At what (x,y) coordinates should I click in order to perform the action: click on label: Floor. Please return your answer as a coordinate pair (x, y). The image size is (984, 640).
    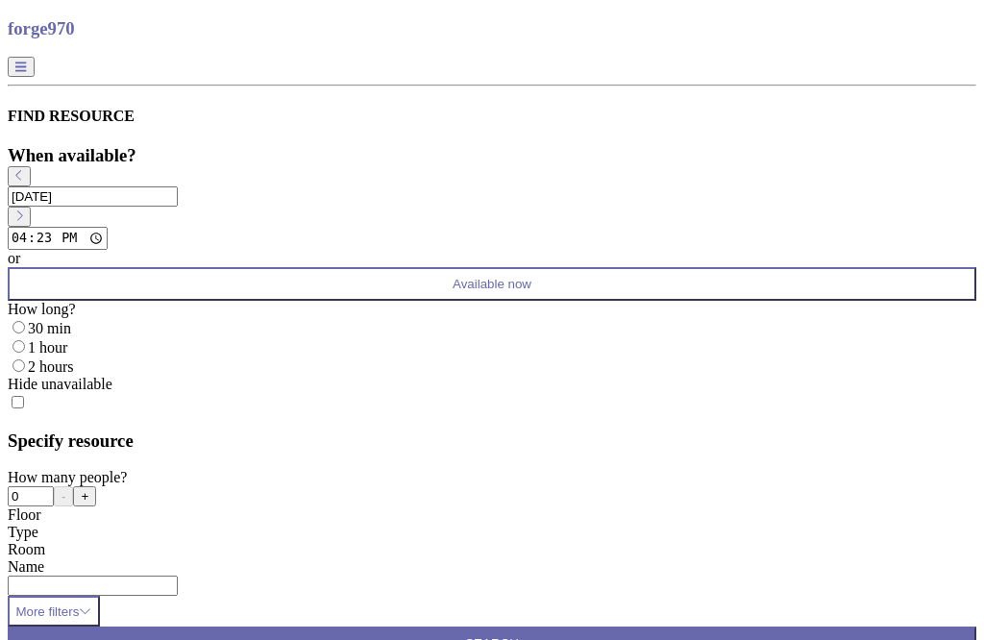
    Looking at the image, I should click on (24, 514).